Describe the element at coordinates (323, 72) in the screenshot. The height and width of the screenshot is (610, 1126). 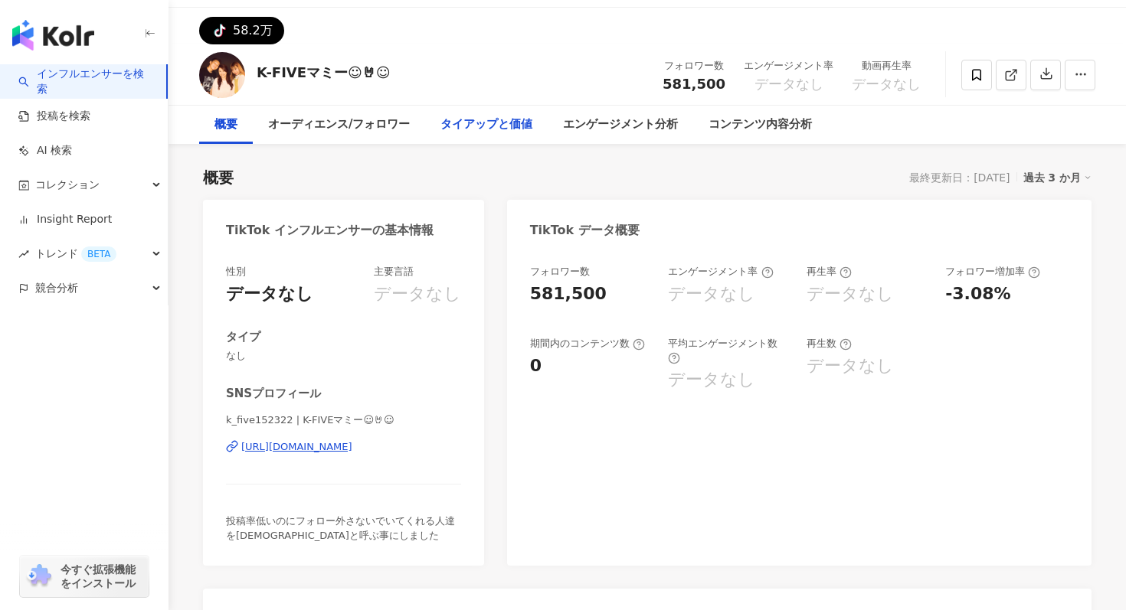
I see `div: K-FIVEマミー︎☺︎🤘︎☺︎` at that location.